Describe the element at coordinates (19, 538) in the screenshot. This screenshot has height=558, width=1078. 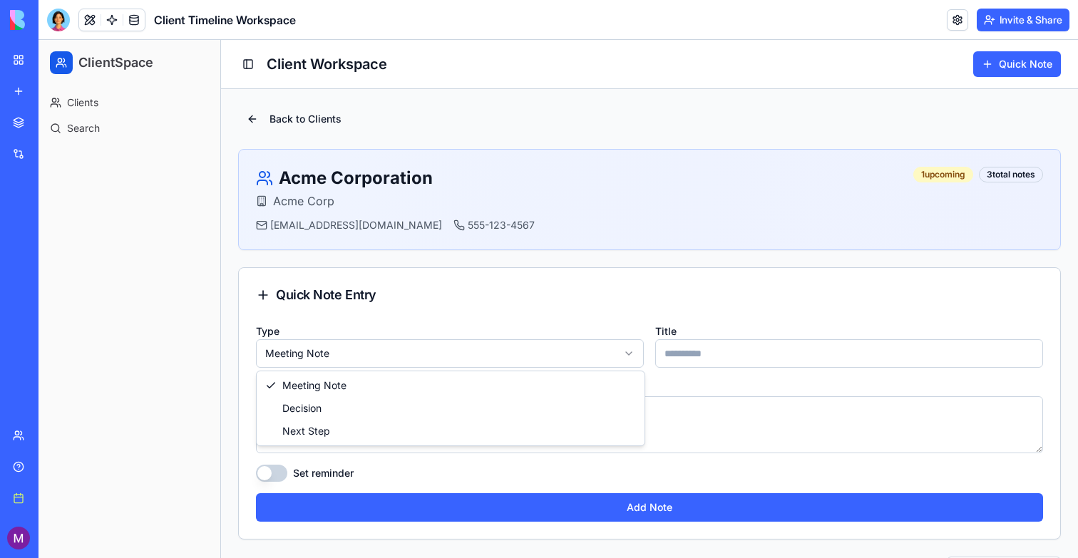
I see `img: ACg8ocLj0_LVOa5g-M54f6QG8hOBfV-NLOkvVAFuNurQqjr33iUNmQ=s96-c` at that location.